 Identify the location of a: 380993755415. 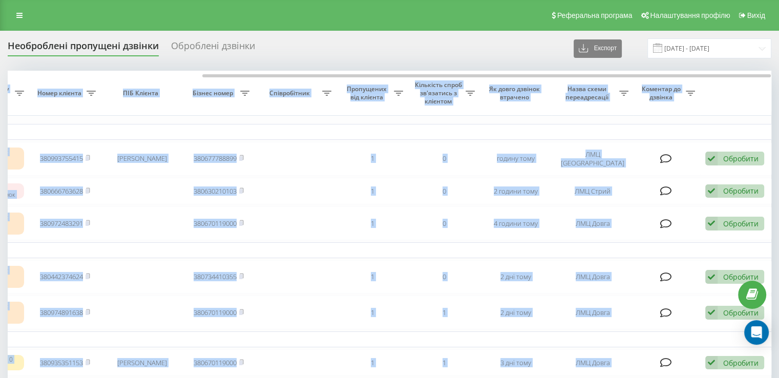
(61, 158).